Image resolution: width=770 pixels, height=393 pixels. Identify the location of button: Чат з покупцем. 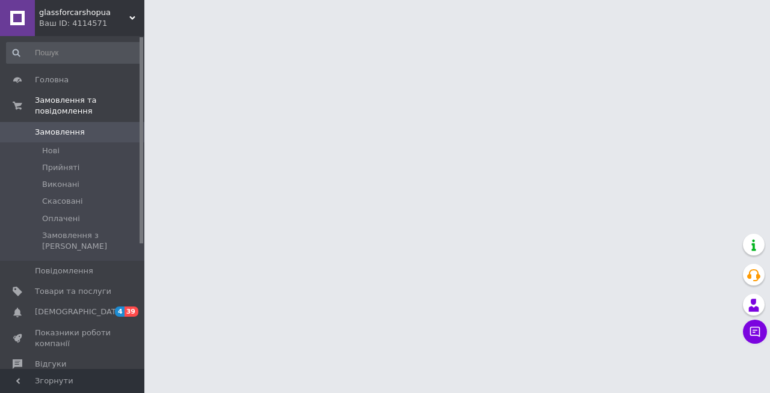
(755, 332).